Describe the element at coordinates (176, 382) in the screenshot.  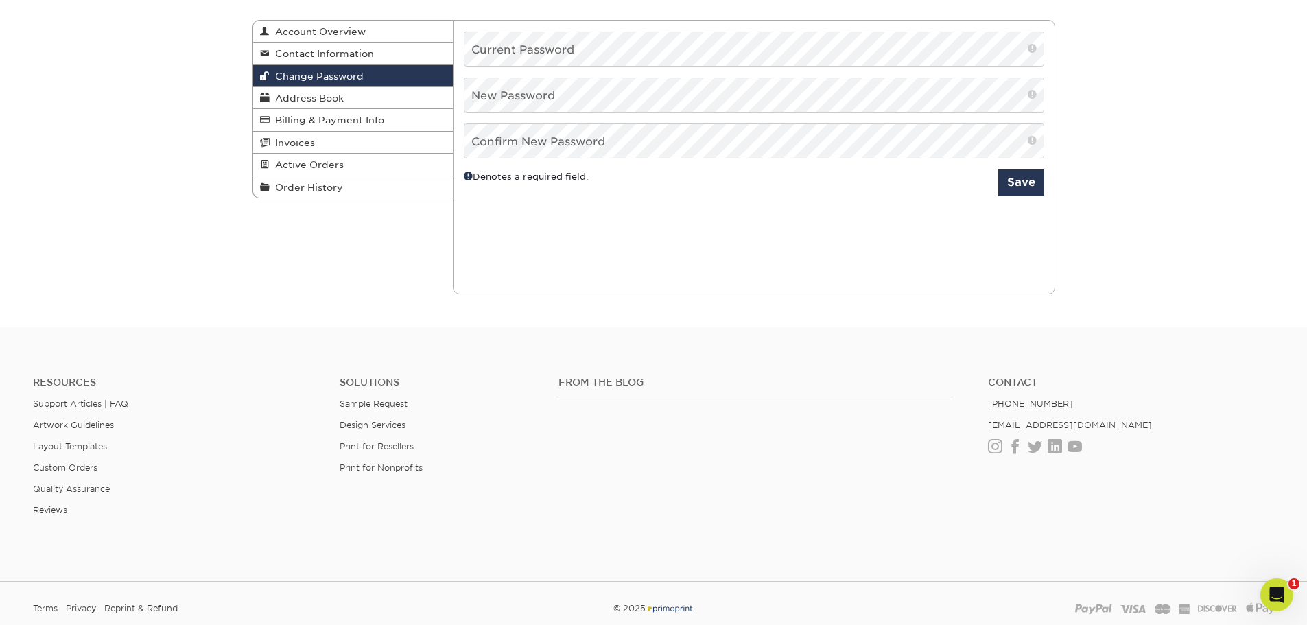
I see `h4: Resources` at that location.